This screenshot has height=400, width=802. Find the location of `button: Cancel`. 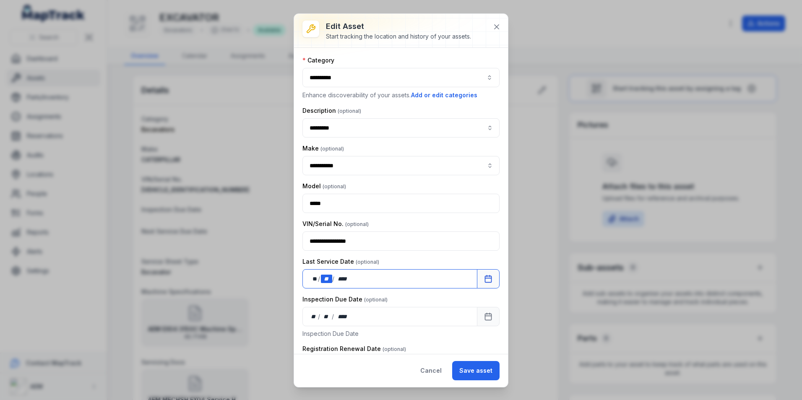

button: Cancel is located at coordinates (431, 371).